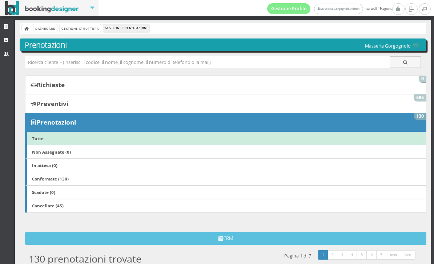  What do you see at coordinates (329, 9) in the screenshot?
I see `span: martedì, 19 agosto` at bounding box center [329, 9].